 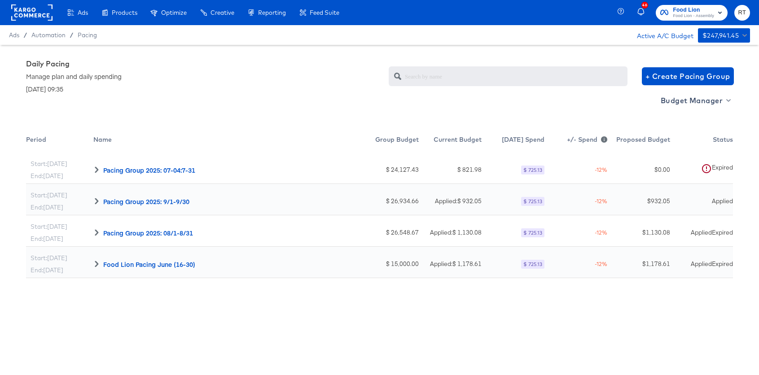 I want to click on span: Feed Suite, so click(x=324, y=13).